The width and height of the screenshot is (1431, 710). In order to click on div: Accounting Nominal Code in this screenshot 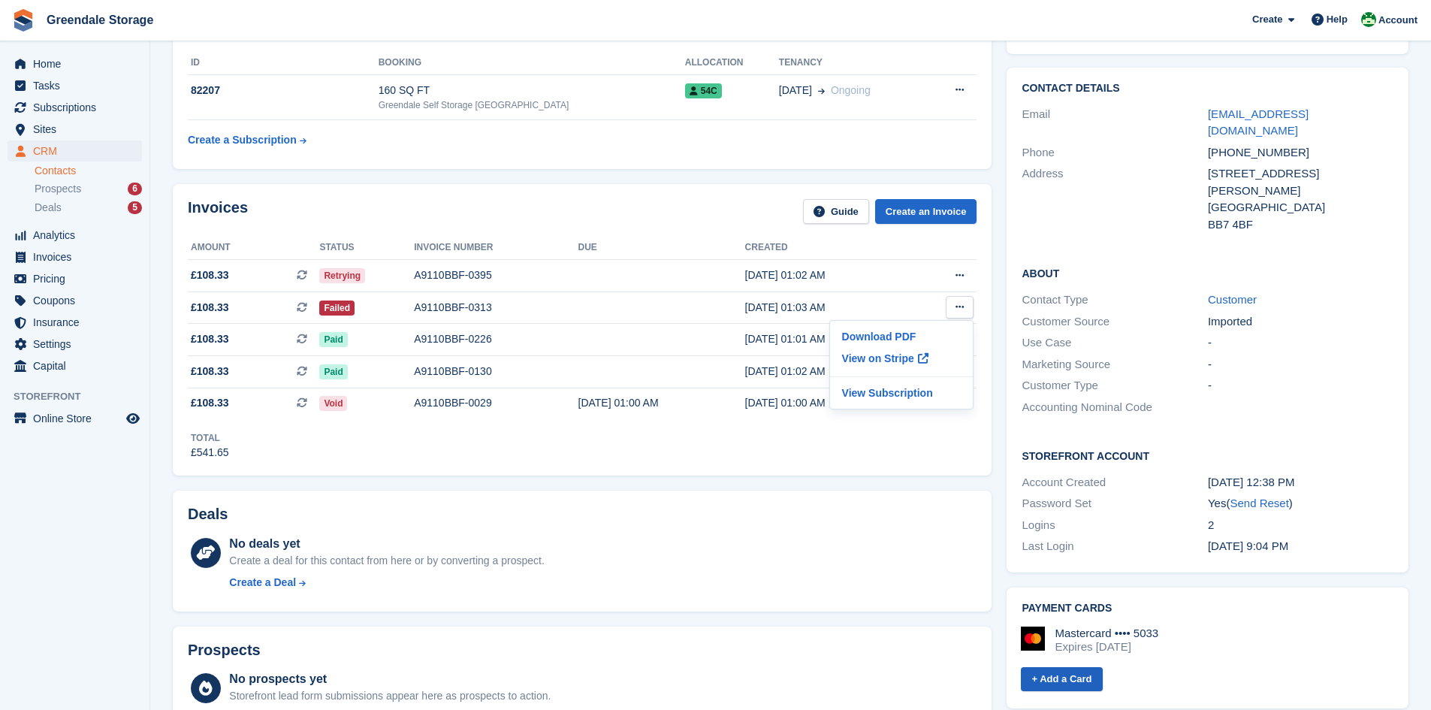, I will do `click(1114, 407)`.